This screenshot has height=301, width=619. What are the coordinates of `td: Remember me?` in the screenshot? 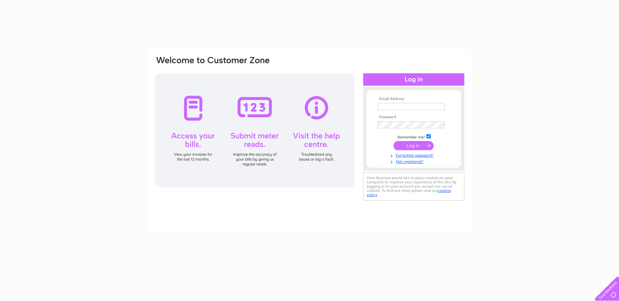 It's located at (413, 137).